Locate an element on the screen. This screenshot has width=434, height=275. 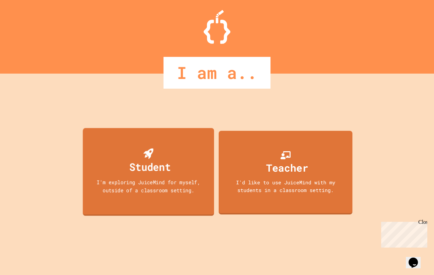
div: Student is located at coordinates (150, 167).